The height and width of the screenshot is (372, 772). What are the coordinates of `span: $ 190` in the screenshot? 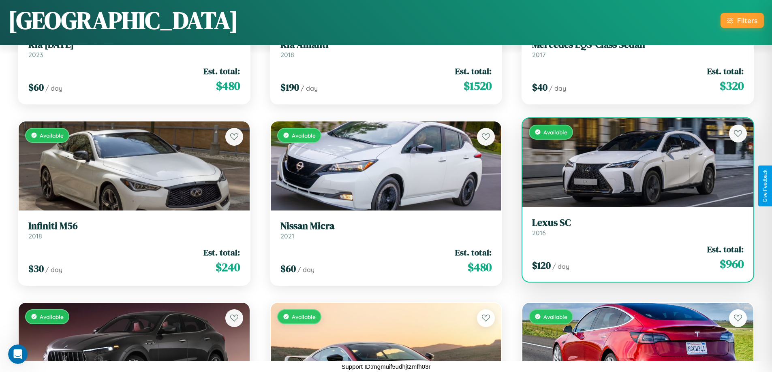 It's located at (290, 87).